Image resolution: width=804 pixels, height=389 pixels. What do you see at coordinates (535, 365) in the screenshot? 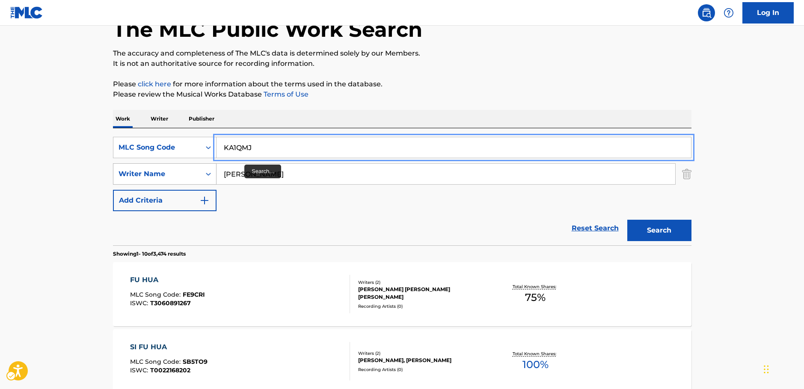
I see `span: 100 %` at bounding box center [535, 365].